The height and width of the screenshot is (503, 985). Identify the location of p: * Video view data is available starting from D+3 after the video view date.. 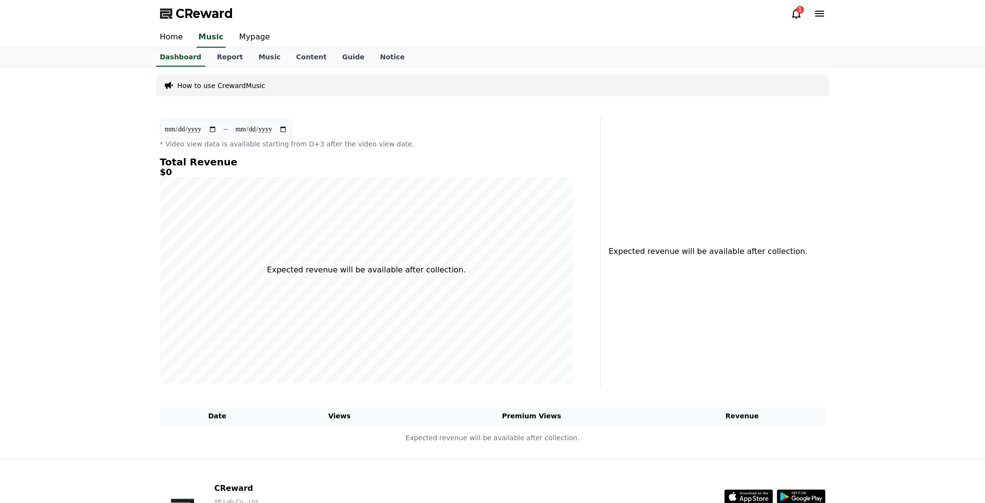
(367, 144).